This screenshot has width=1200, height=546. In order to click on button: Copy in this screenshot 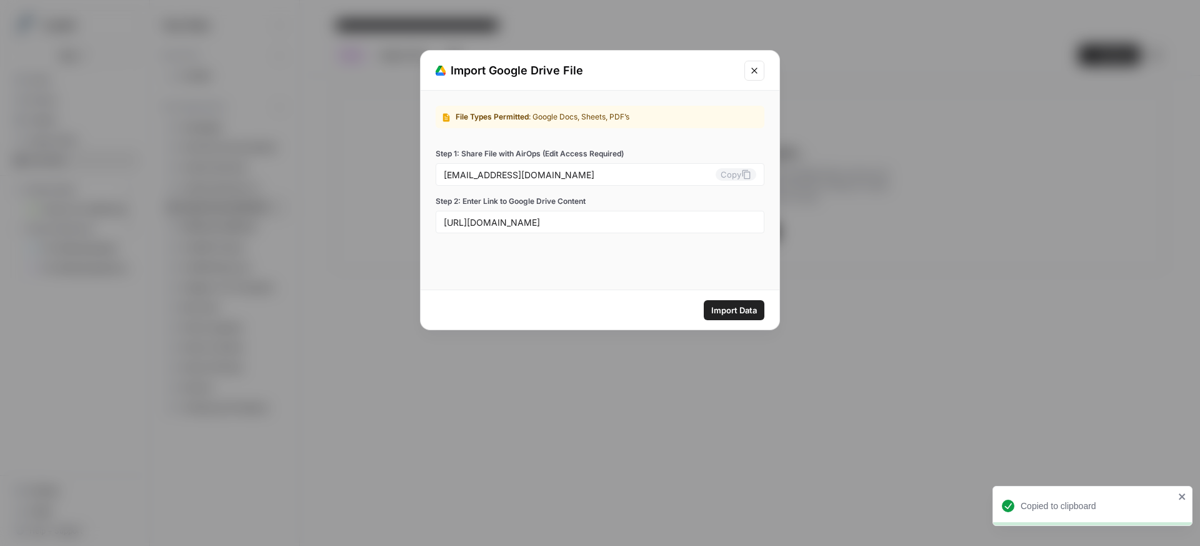, I will do `click(736, 174)`.